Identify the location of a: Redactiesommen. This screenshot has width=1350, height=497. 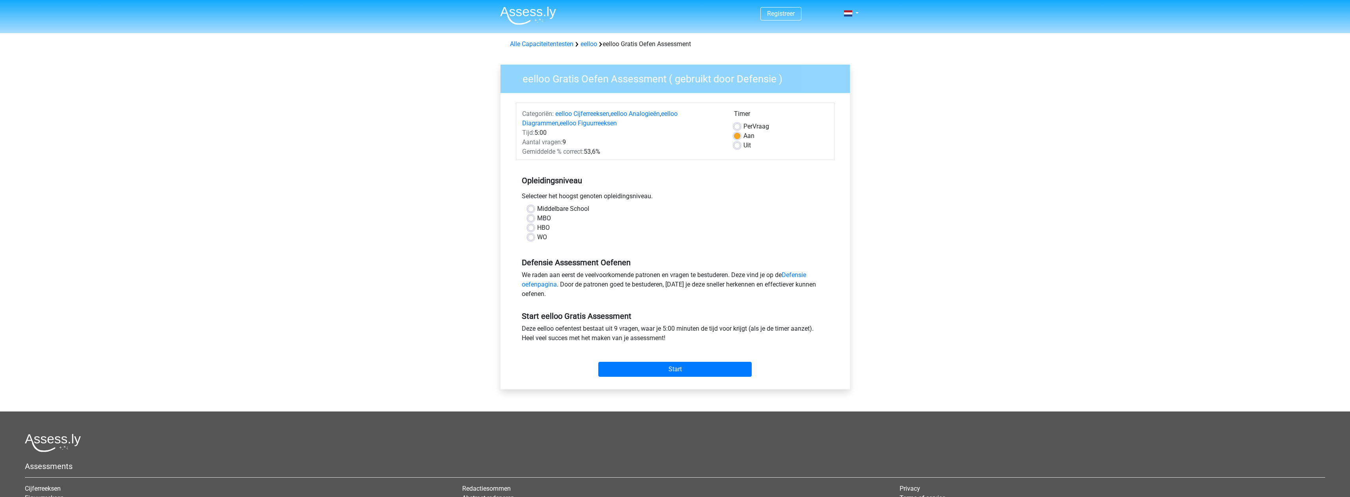
(486, 489).